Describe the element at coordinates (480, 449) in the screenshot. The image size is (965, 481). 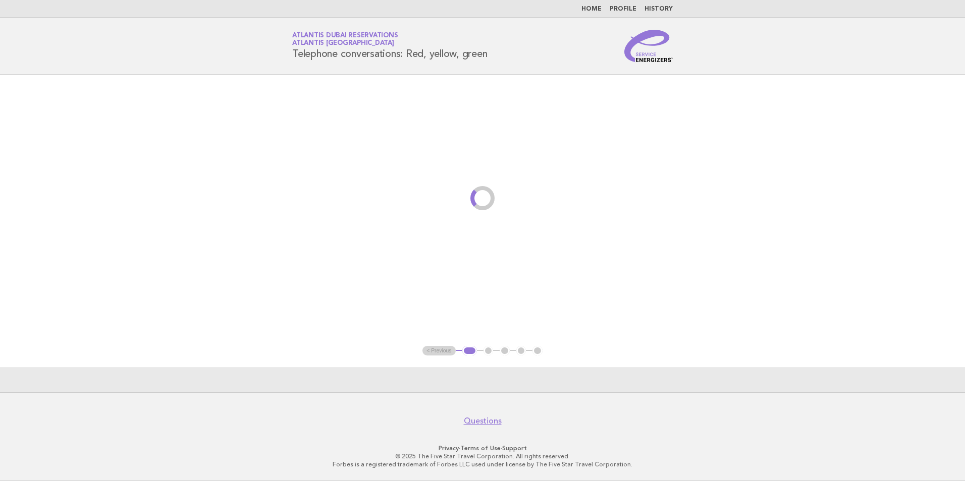
I see `a: Terms of Use` at that location.